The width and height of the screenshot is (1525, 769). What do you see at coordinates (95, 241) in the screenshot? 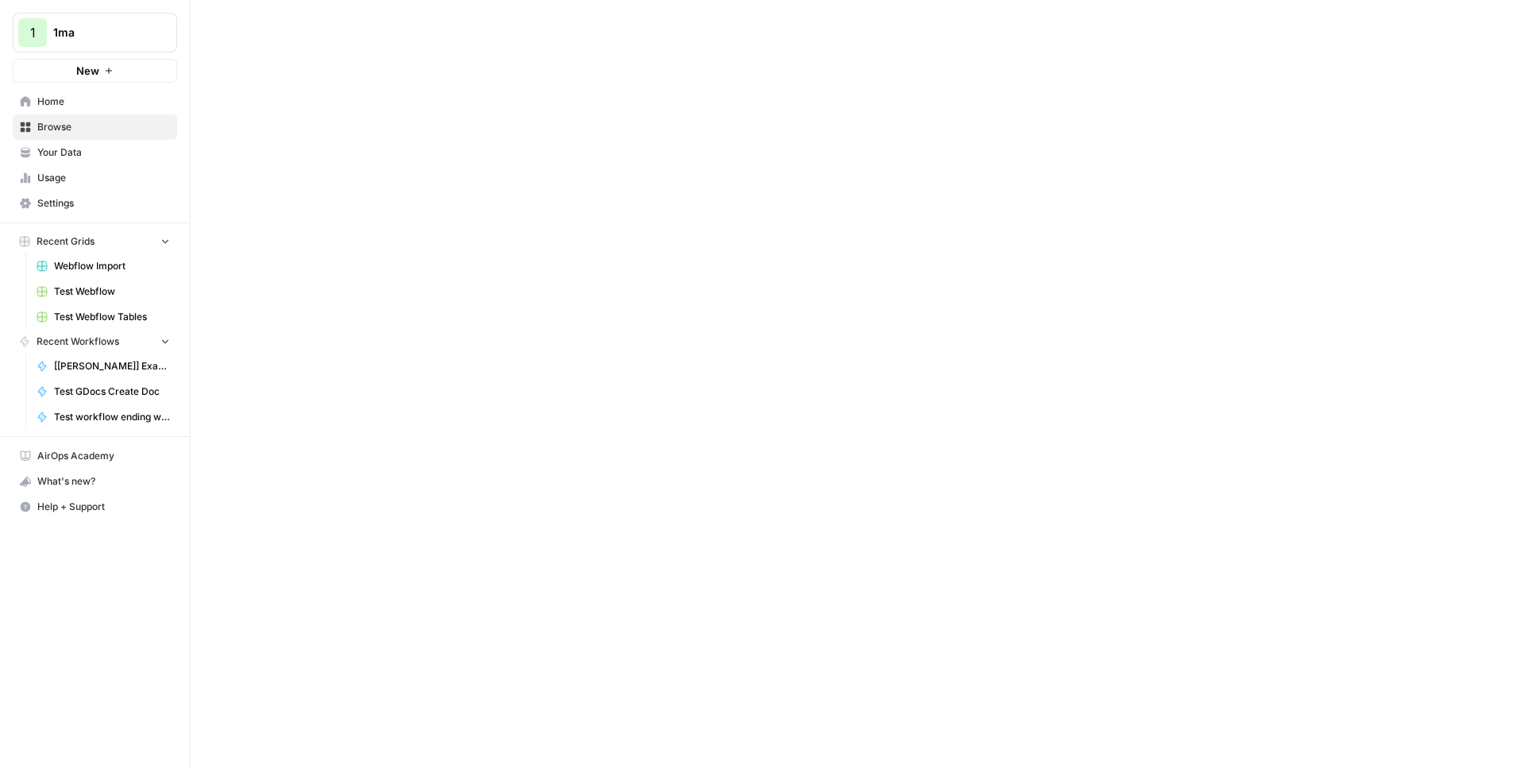
I see `button: Recent Grids` at bounding box center [95, 241].